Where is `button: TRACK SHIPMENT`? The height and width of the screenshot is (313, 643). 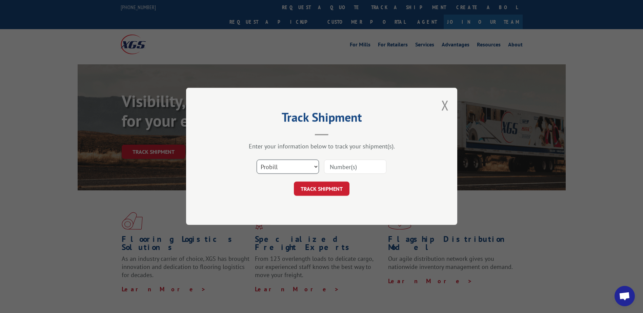 button: TRACK SHIPMENT is located at coordinates (322, 189).